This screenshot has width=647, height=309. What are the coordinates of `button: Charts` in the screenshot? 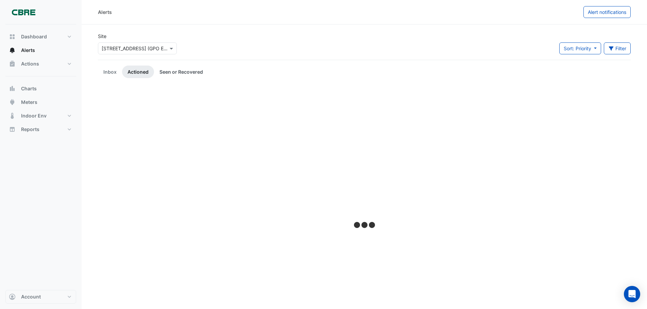 It's located at (41, 89).